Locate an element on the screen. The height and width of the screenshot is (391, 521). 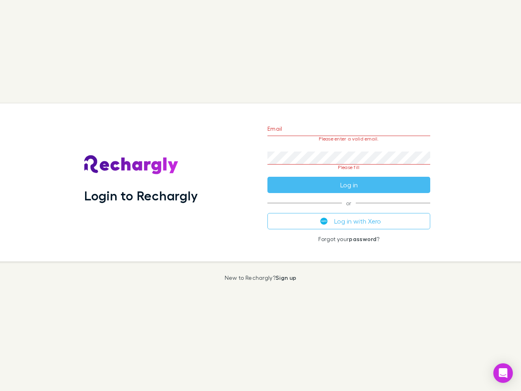
p: Please enter a valid email. is located at coordinates (349, 139).